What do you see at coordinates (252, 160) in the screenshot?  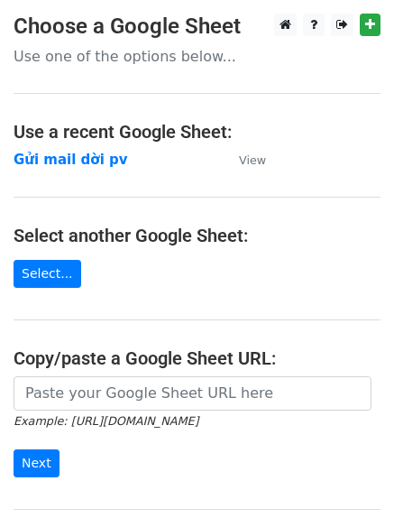 I see `small: View` at bounding box center [252, 160].